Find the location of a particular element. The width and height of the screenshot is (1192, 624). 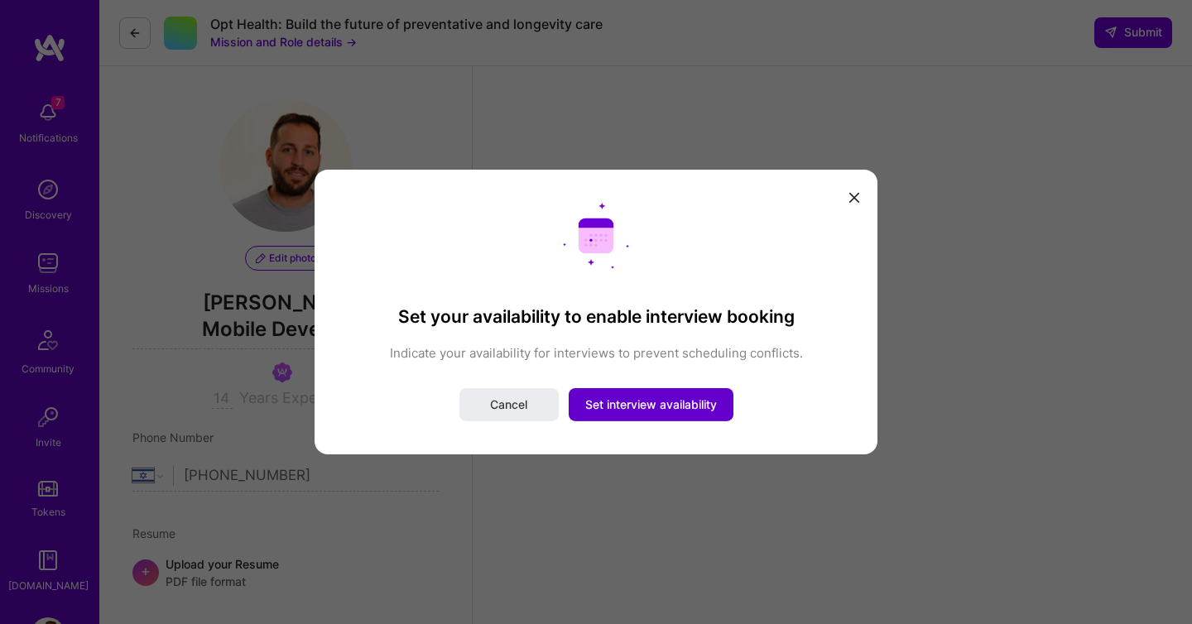

p: Indicate your availability for interviews to prevent scheduling conflicts. is located at coordinates (596, 353).